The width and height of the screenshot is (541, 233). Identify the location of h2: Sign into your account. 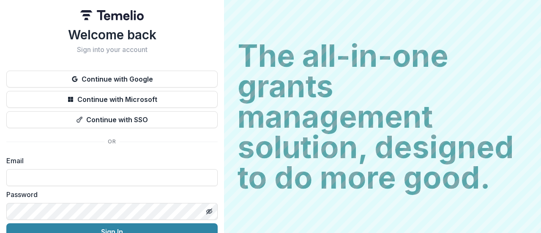
(112, 49).